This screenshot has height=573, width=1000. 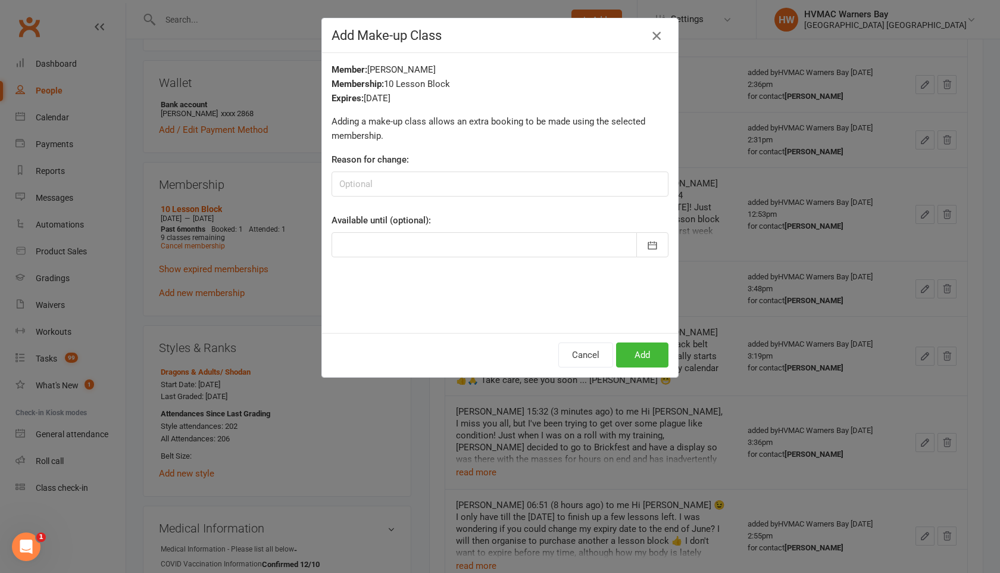 What do you see at coordinates (41, 537) in the screenshot?
I see `span: 1` at bounding box center [41, 537].